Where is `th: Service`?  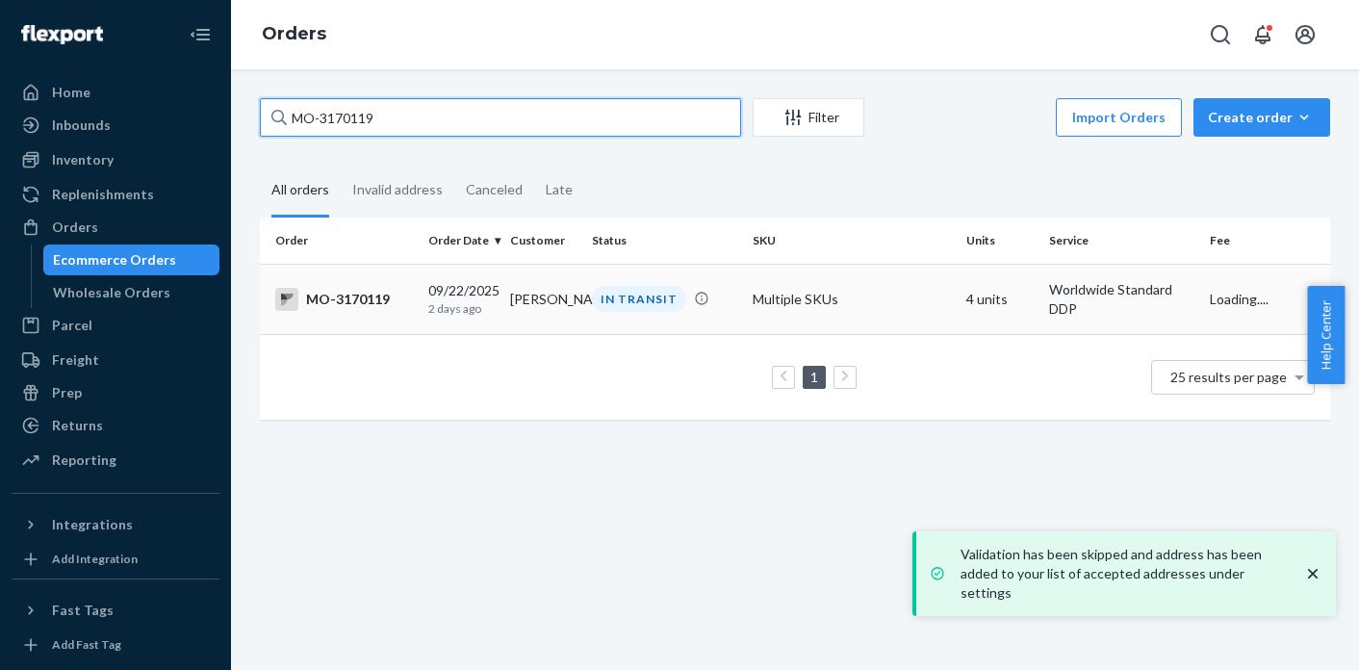
th: Service is located at coordinates (1121, 241).